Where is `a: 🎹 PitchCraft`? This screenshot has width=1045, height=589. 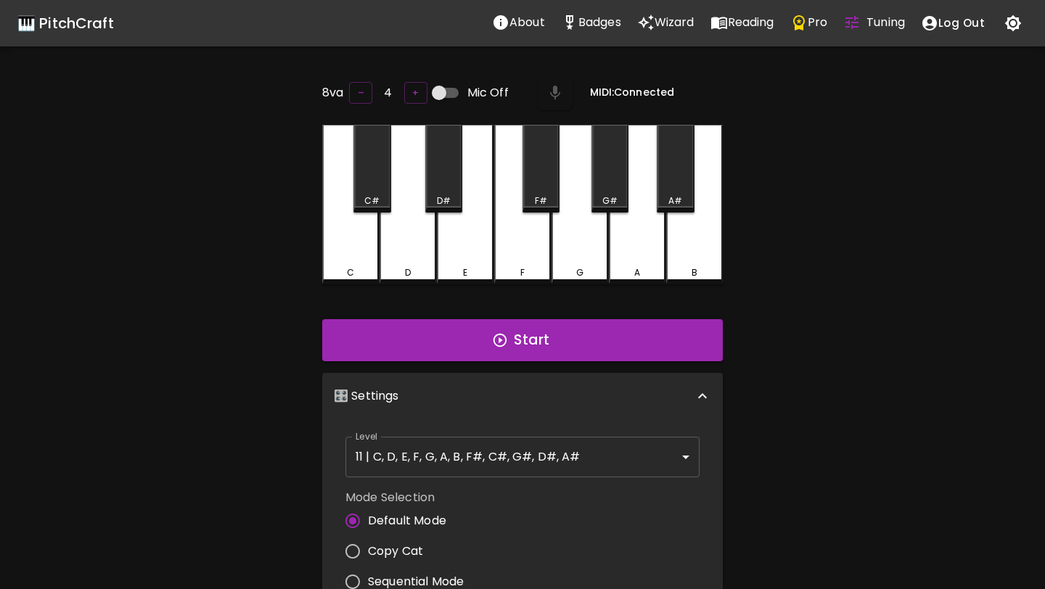 a: 🎹 PitchCraft is located at coordinates (65, 23).